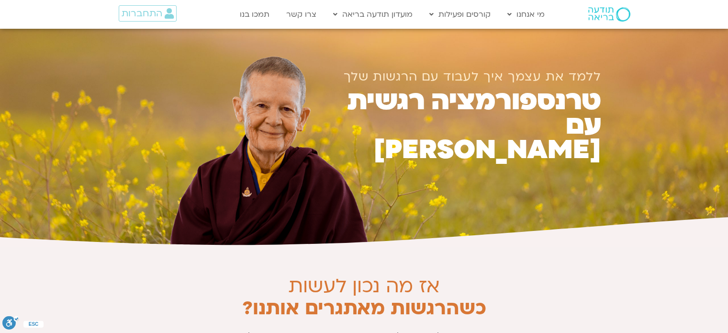  Describe the element at coordinates (472, 77) in the screenshot. I see `h1: ללמד את עצמך איך לעבוד עם הרגשות שלך` at that location.